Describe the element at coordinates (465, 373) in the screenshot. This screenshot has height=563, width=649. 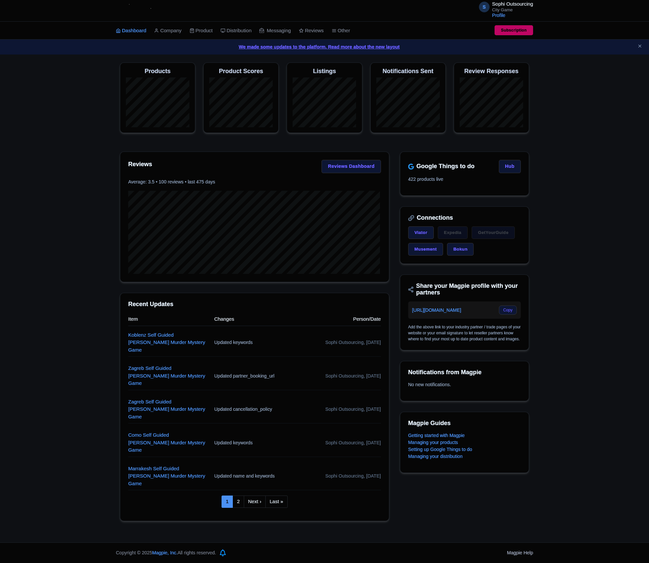
I see `h2: Notifications from Magpie` at that location.